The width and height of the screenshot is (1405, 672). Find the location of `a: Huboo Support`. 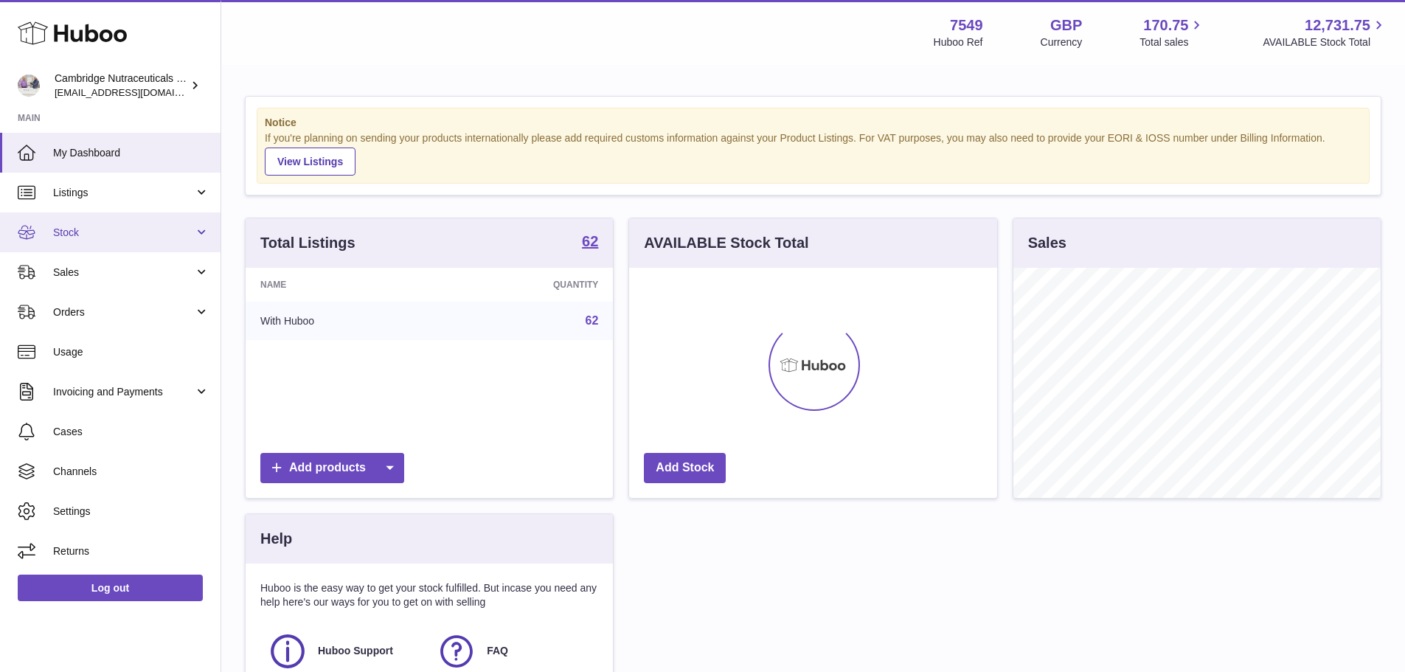

a: Huboo Support is located at coordinates (344, 651).